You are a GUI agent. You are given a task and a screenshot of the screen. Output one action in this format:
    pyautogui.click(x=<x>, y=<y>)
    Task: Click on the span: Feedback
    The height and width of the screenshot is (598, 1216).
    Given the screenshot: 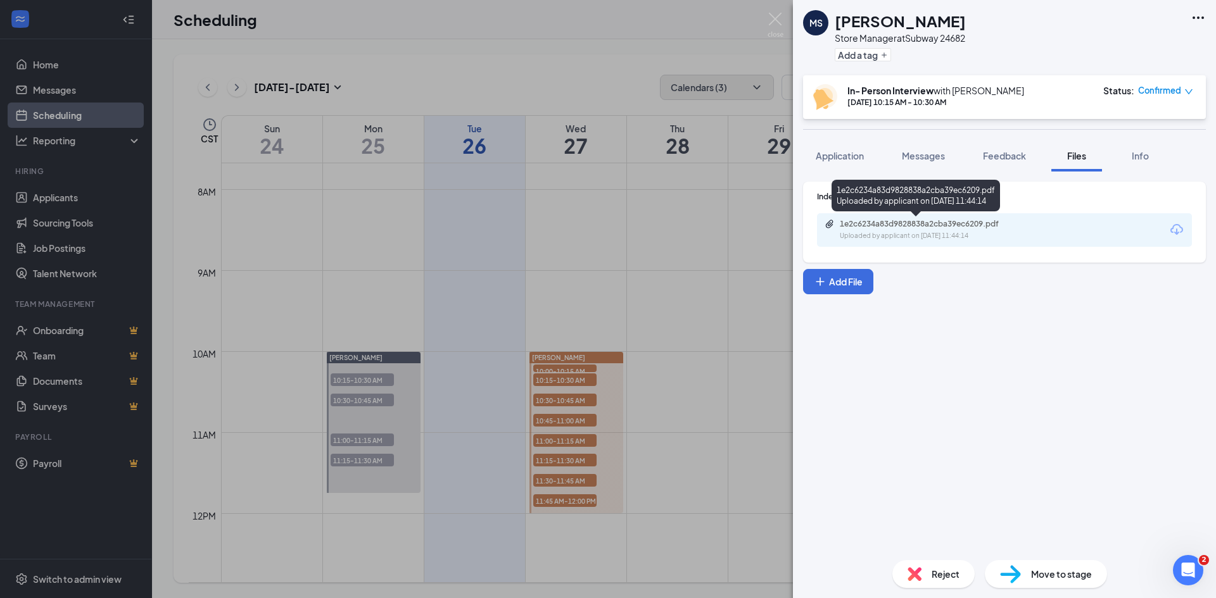 What is the action you would take?
    pyautogui.click(x=1004, y=156)
    